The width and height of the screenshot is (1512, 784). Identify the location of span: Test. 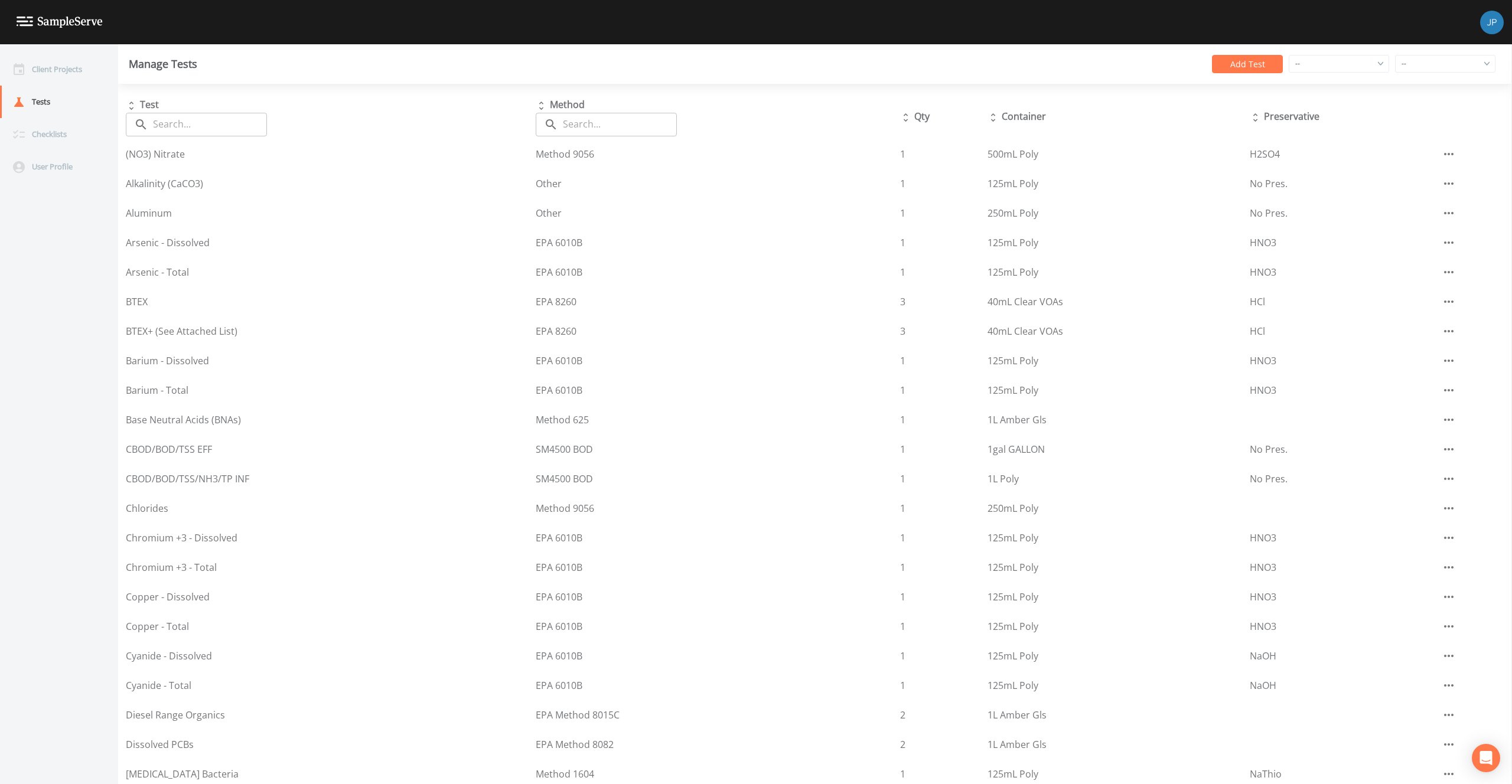
(150, 105).